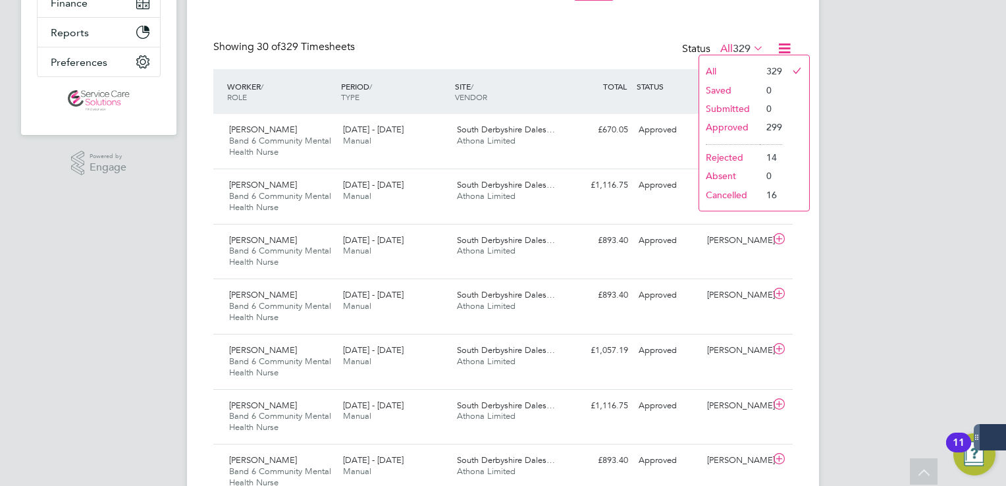 Image resolution: width=1006 pixels, height=486 pixels. What do you see at coordinates (99, 101) in the screenshot?
I see `a: Go to home page` at bounding box center [99, 101].